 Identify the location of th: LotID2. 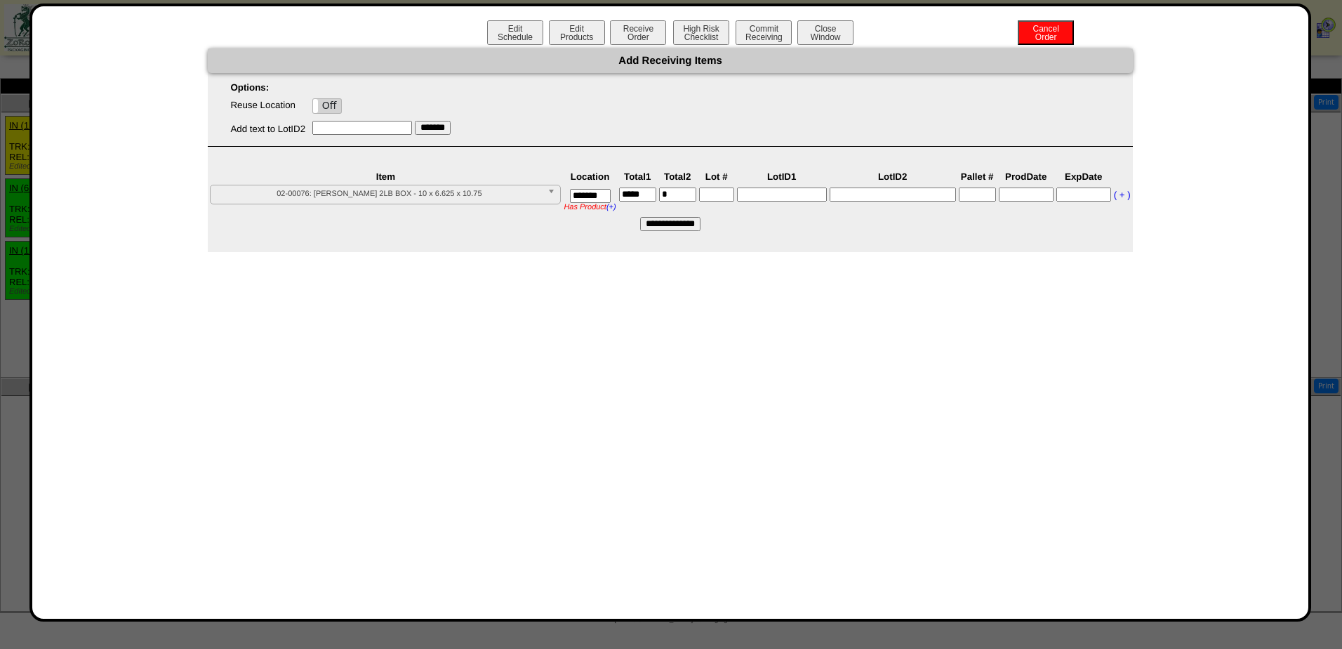
(893, 176).